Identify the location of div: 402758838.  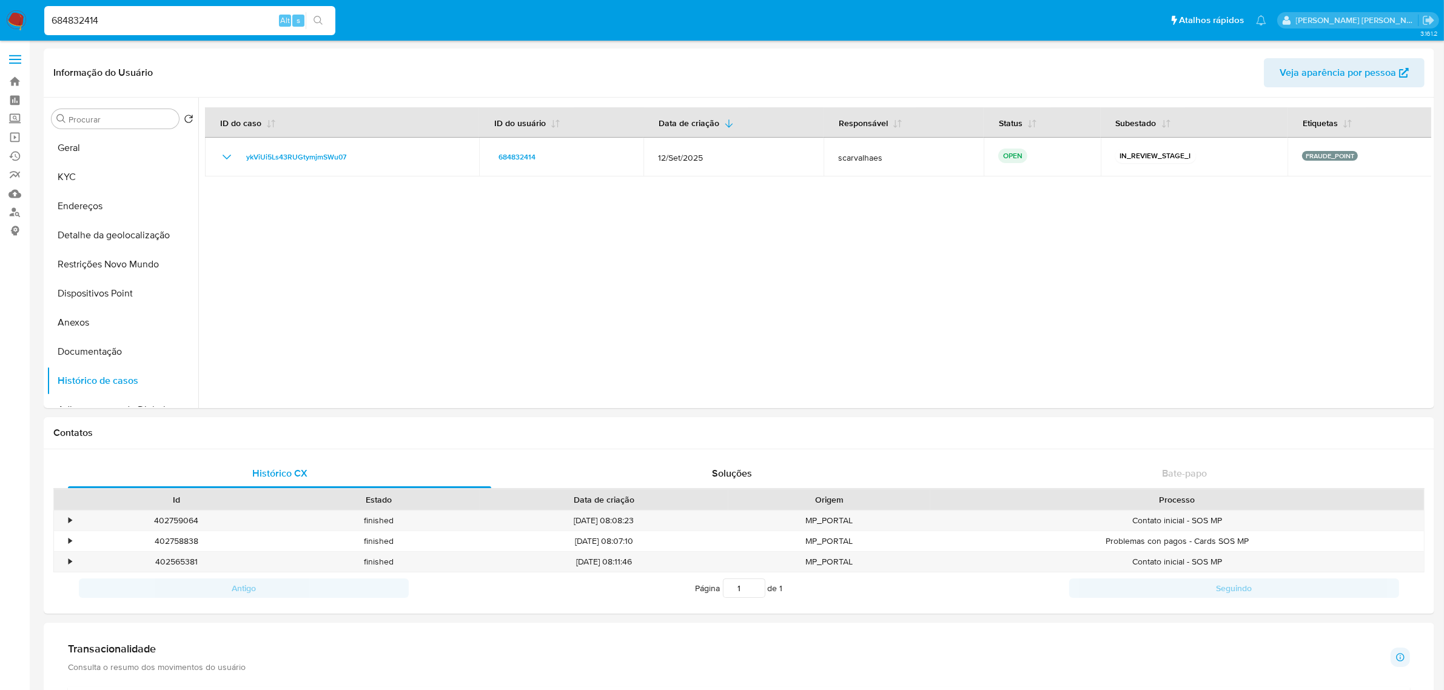
(176, 541).